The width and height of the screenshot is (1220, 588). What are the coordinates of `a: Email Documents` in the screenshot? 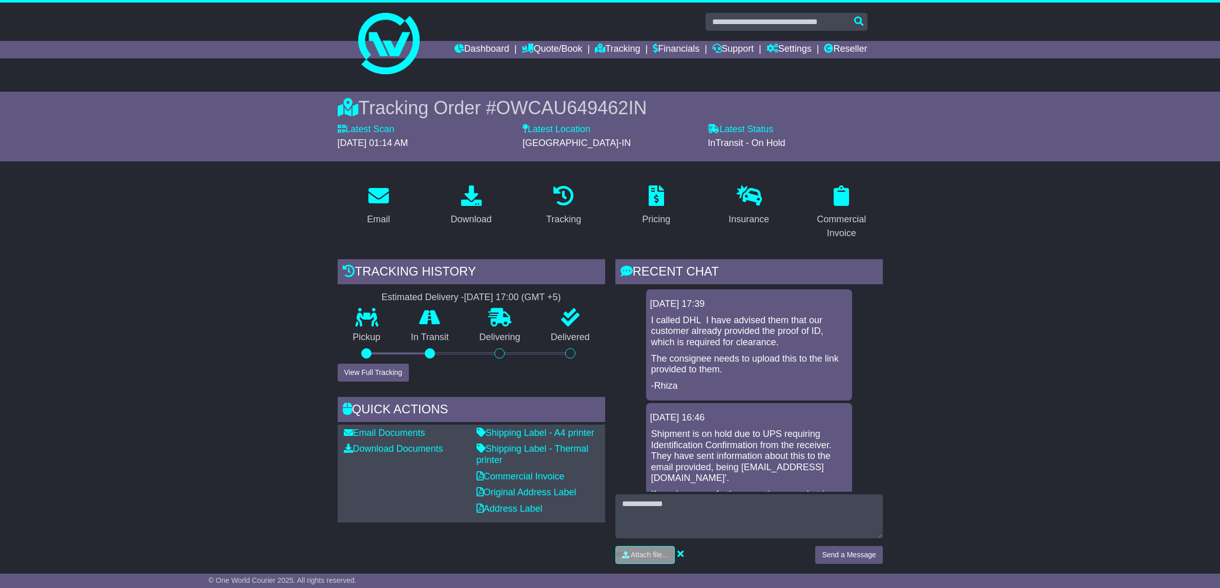 It's located at (384, 433).